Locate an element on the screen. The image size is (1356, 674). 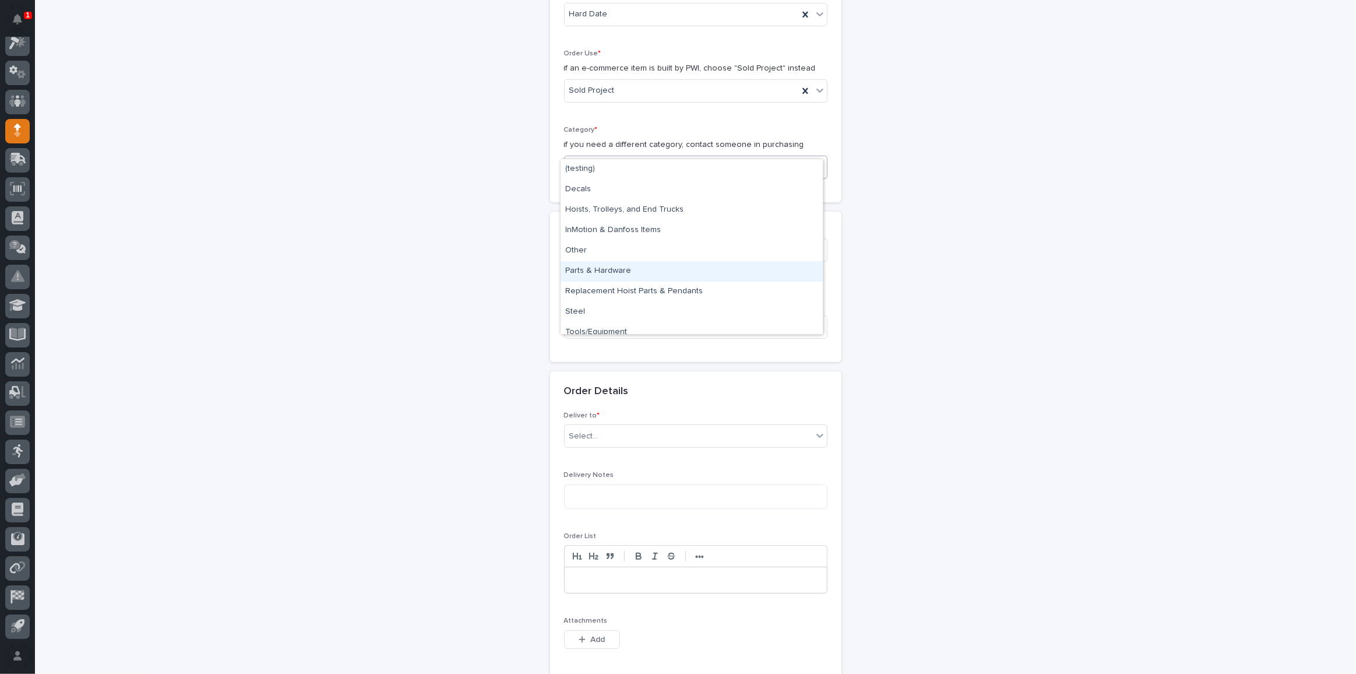
div: (testing) is located at coordinates (692, 169).